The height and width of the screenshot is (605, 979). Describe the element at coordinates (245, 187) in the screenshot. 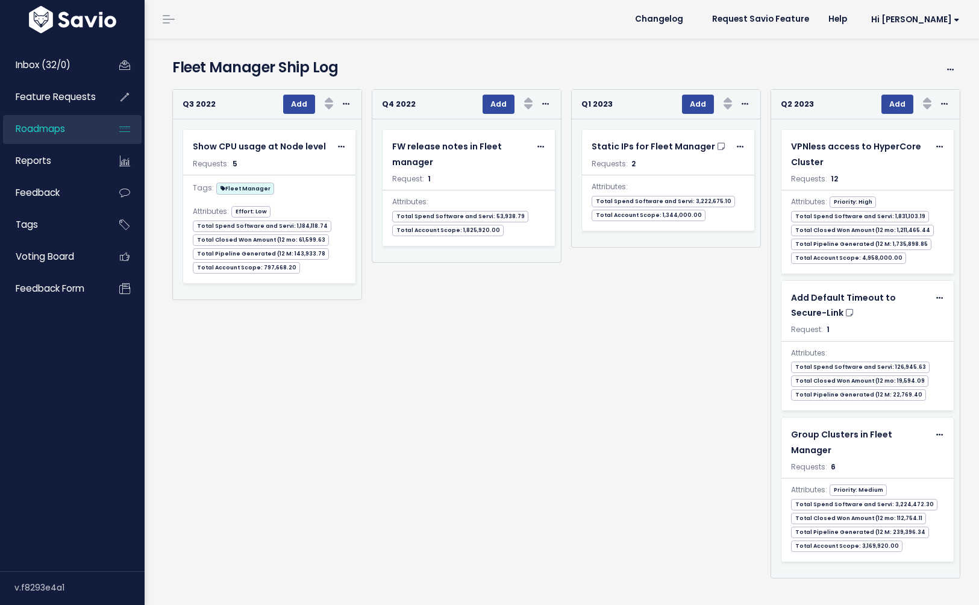

I see `a: Fleet Manager` at that location.